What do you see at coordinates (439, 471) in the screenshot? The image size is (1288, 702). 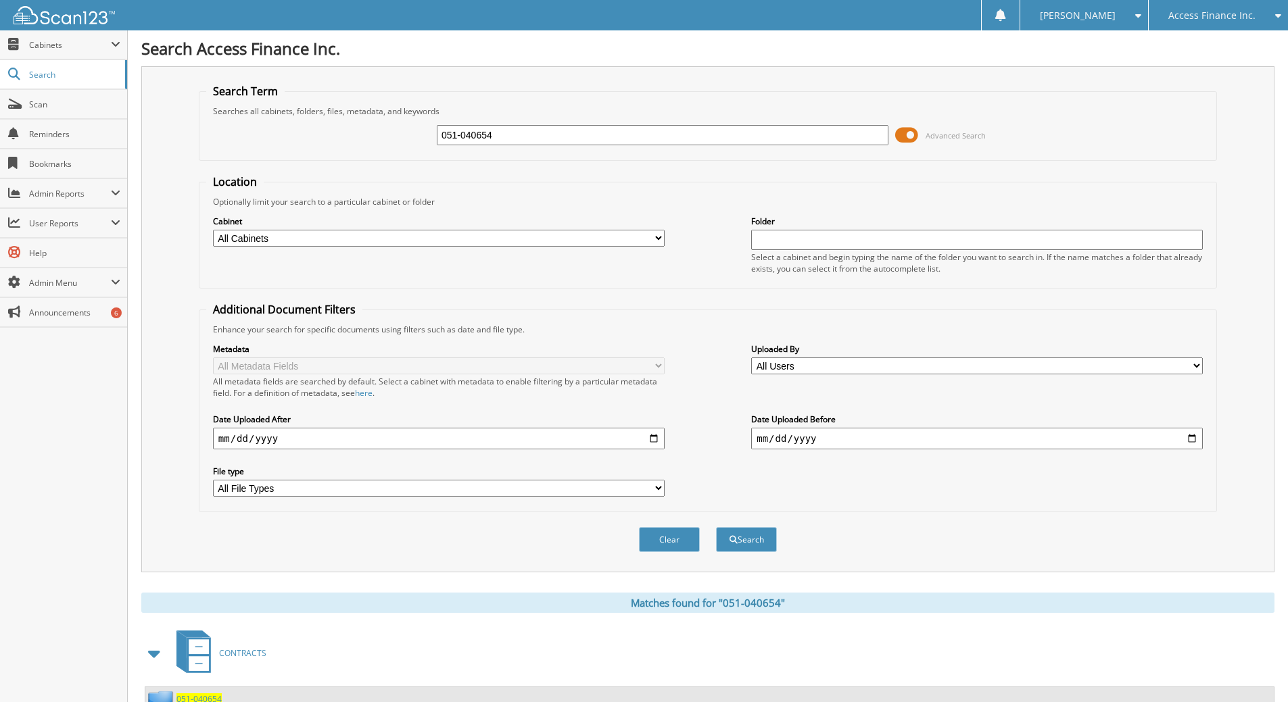 I see `label: File type` at bounding box center [439, 471].